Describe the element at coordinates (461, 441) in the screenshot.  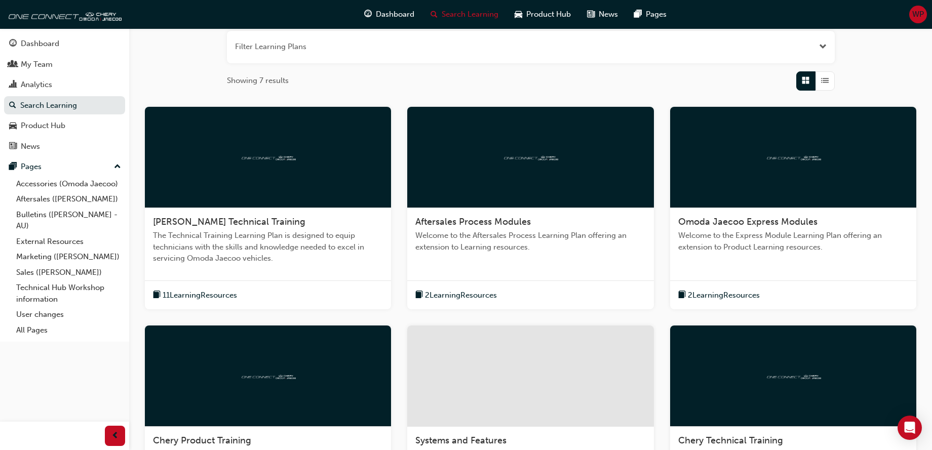
I see `span: Systems and Features` at that location.